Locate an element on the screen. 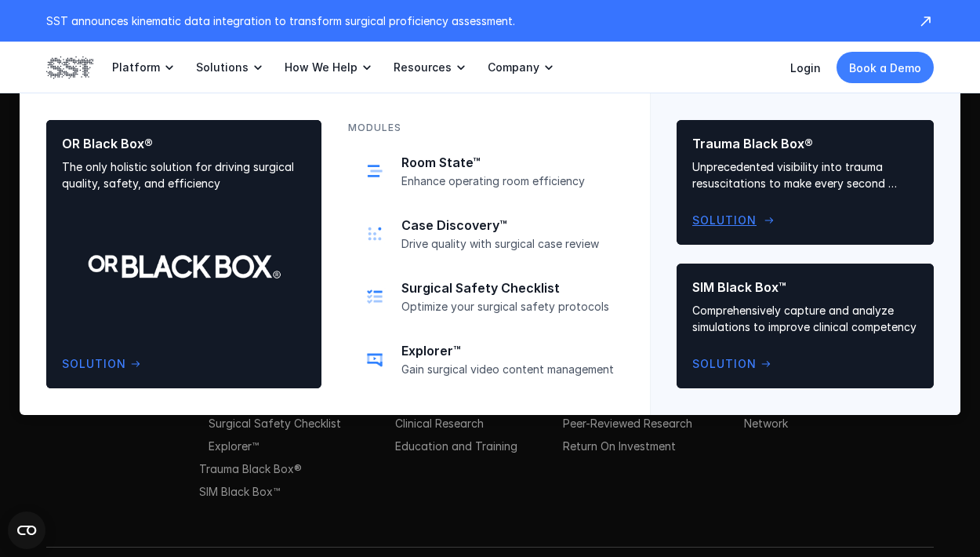 This screenshot has width=980, height=557. a: Return On Investment is located at coordinates (620, 445).